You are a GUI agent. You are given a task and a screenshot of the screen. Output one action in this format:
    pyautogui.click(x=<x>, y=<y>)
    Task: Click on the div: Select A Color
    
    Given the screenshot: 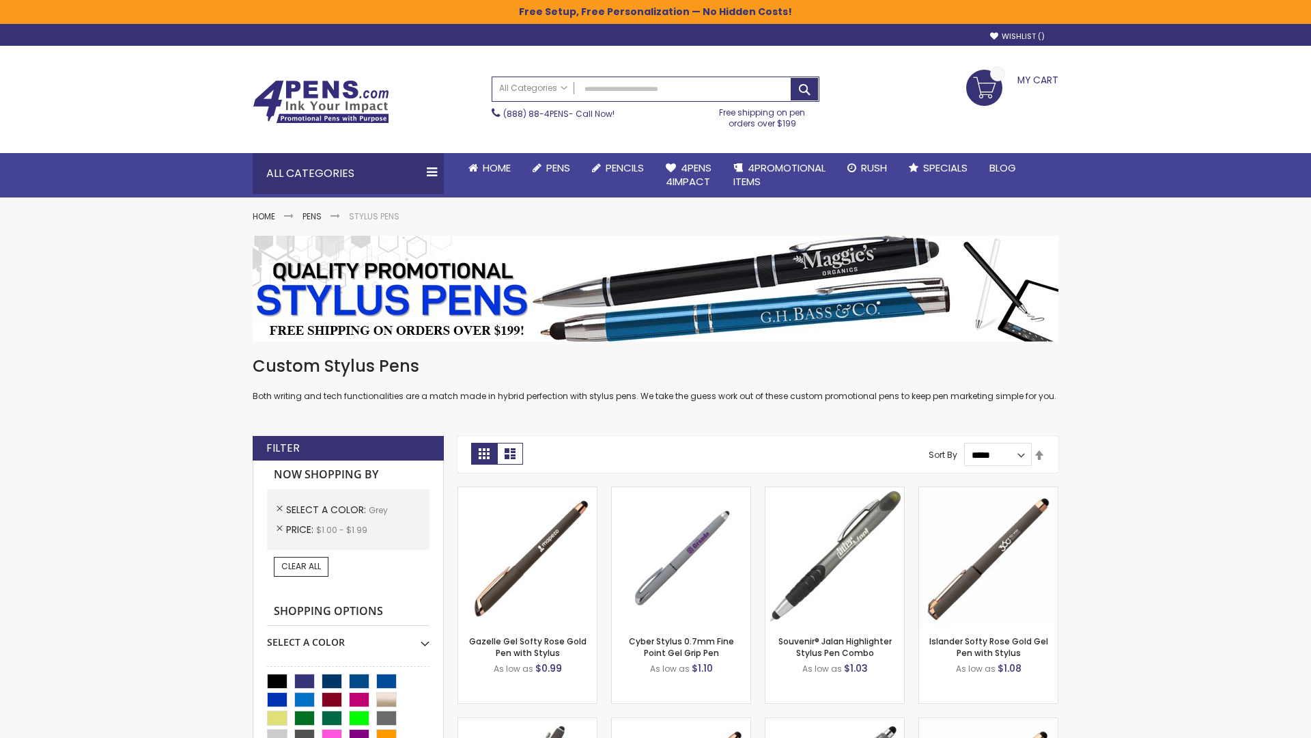 What is the action you would take?
    pyautogui.click(x=348, y=637)
    